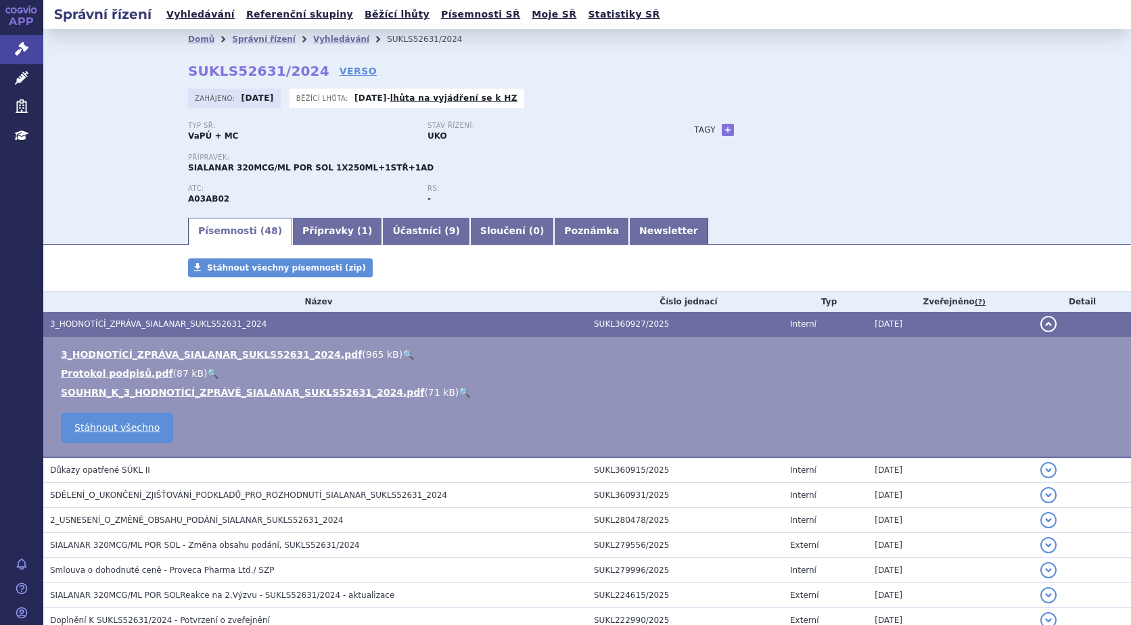  What do you see at coordinates (242, 392) in the screenshot?
I see `a: SOUHRN_K_3_HODNOTÍCÍ_ZPRÁVĚ_SIALANAR_SUKLS52631_2024.pdf` at bounding box center [242, 392].